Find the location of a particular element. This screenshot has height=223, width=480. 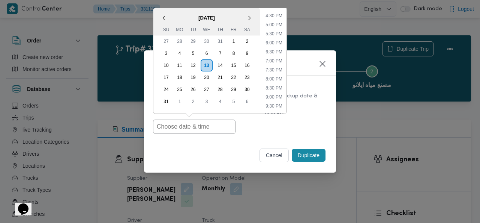

div: Choose Thursday, September 4th, 2025 is located at coordinates (220, 101).